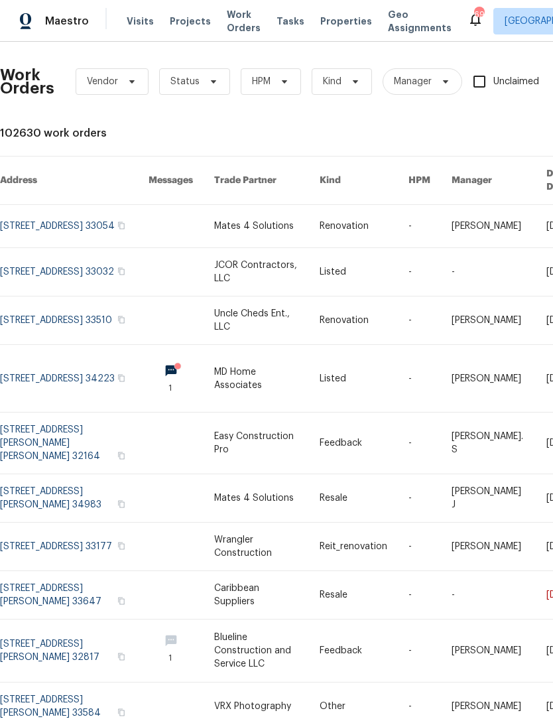 Image resolution: width=553 pixels, height=721 pixels. Describe the element at coordinates (419, 180) in the screenshot. I see `th: HPM` at that location.